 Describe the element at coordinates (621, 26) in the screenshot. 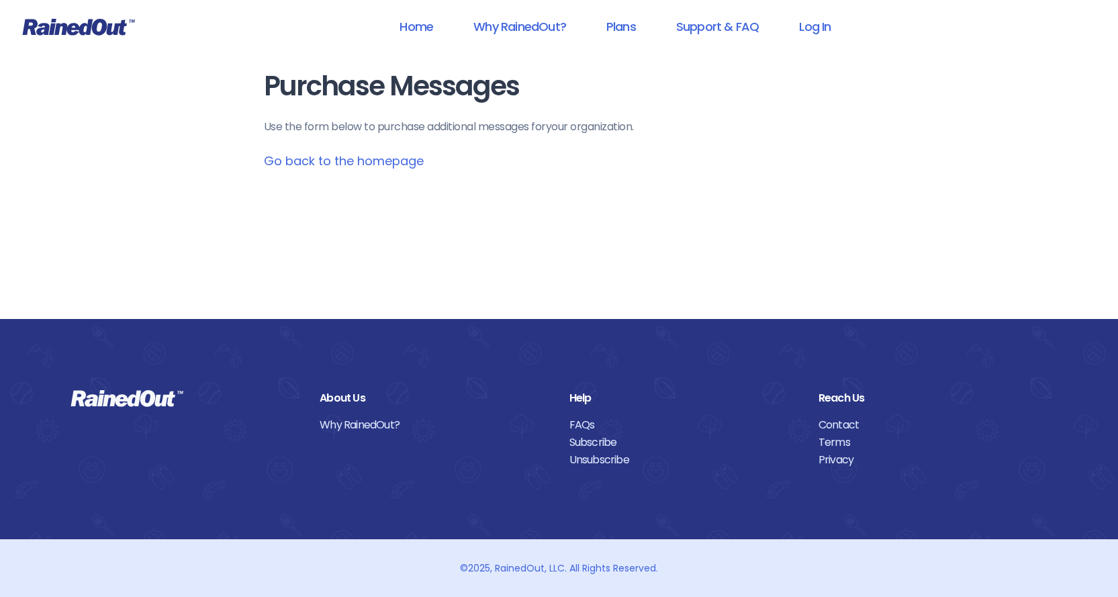

I see `a: Plans` at that location.